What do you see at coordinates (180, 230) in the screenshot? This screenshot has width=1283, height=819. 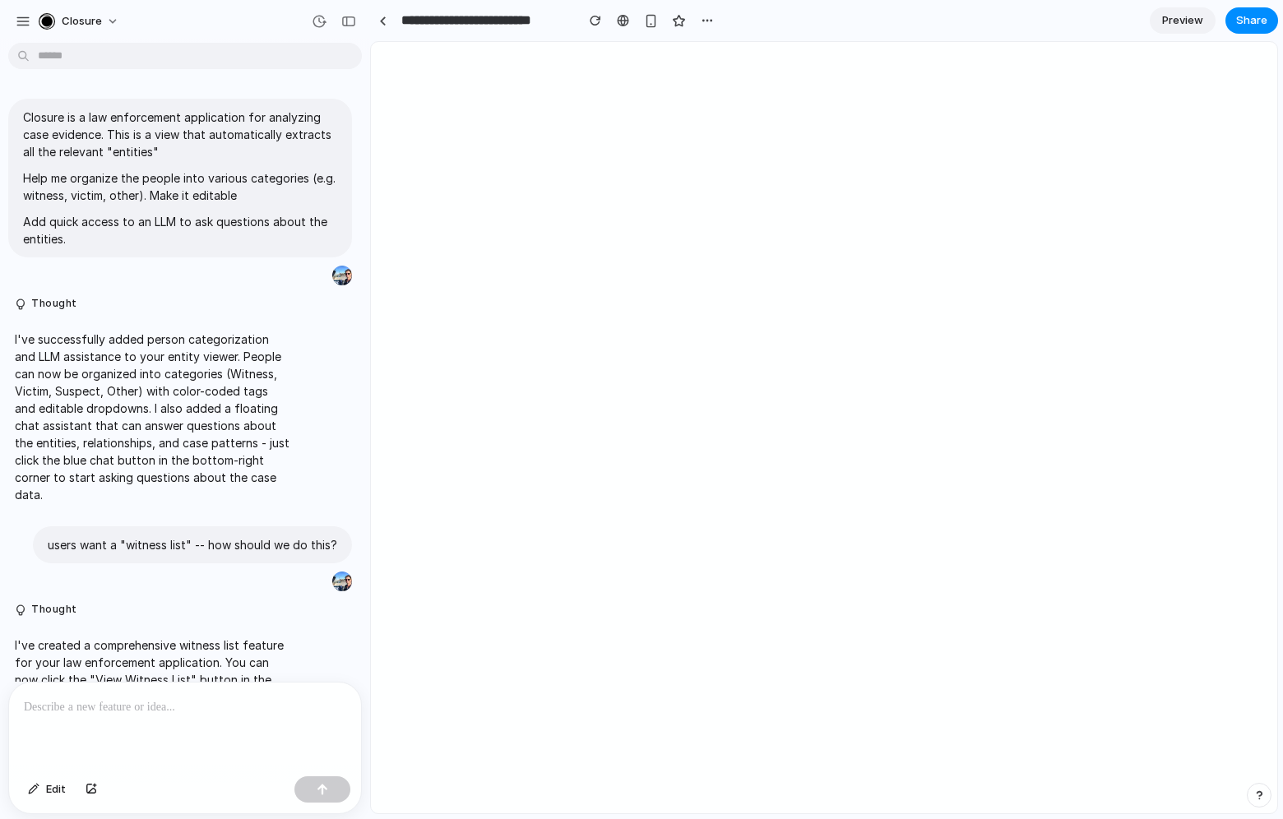 I see `p: Add quick access to an LLM to ask questions about the entities.` at bounding box center [180, 230].